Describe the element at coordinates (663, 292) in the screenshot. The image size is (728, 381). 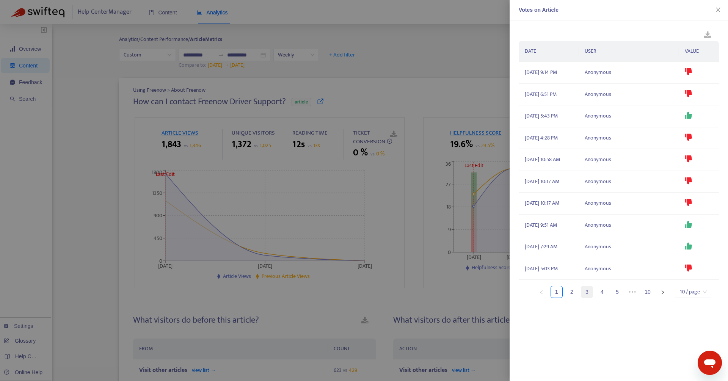
I see `button: right` at that location.